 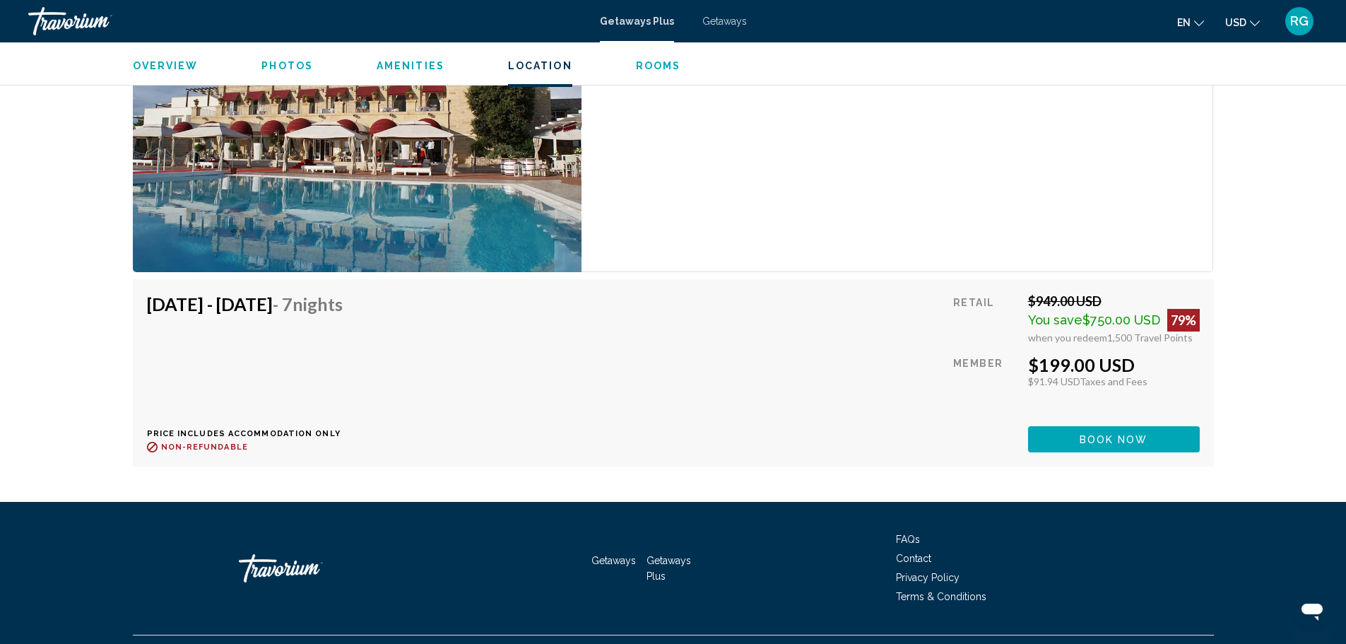 I want to click on div: $199.00 USD, so click(x=1114, y=365).